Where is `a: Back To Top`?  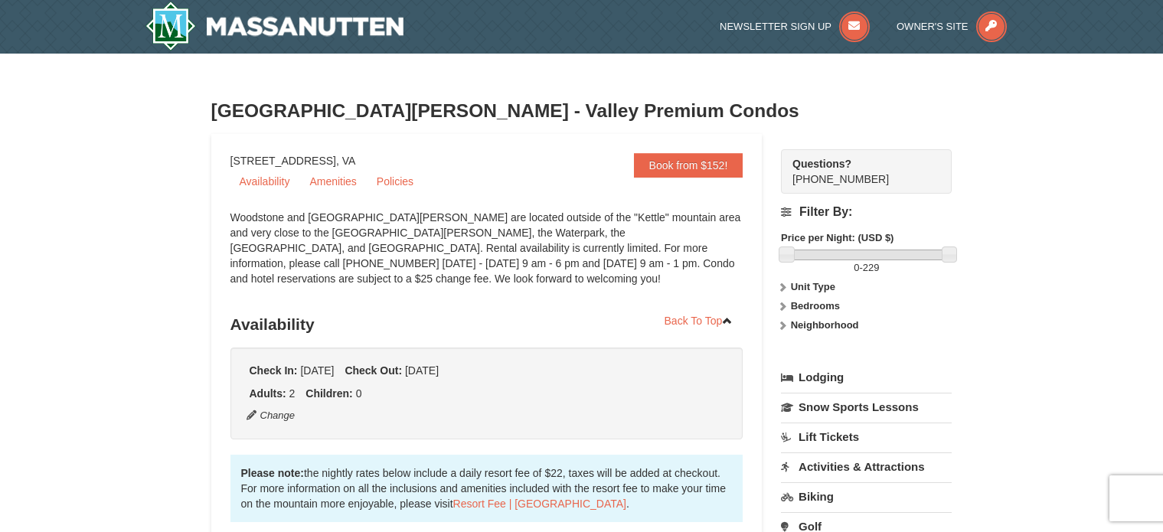 a: Back To Top is located at coordinates (699, 321).